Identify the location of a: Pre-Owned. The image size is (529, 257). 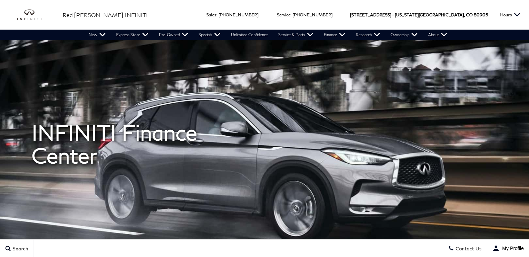
(174, 35).